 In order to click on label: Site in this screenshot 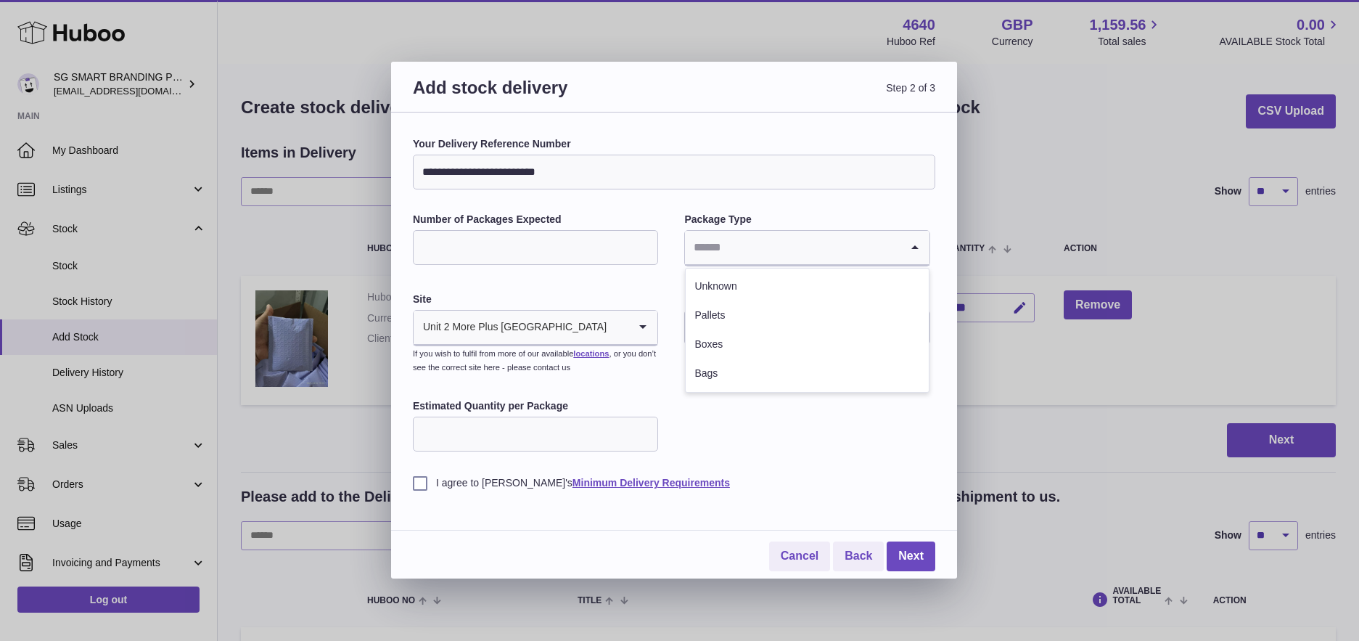, I will do `click(536, 299)`.